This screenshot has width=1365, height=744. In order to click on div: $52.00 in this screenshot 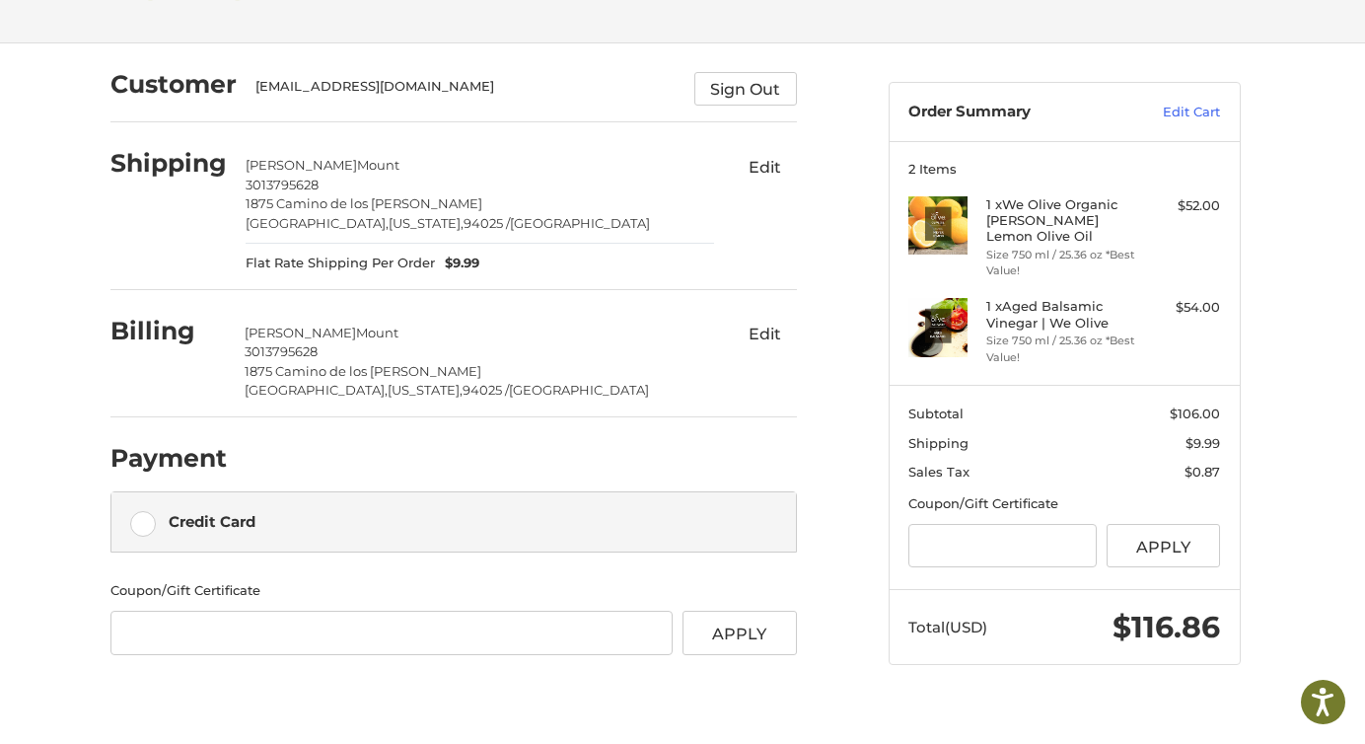, I will do `click(1181, 206)`.